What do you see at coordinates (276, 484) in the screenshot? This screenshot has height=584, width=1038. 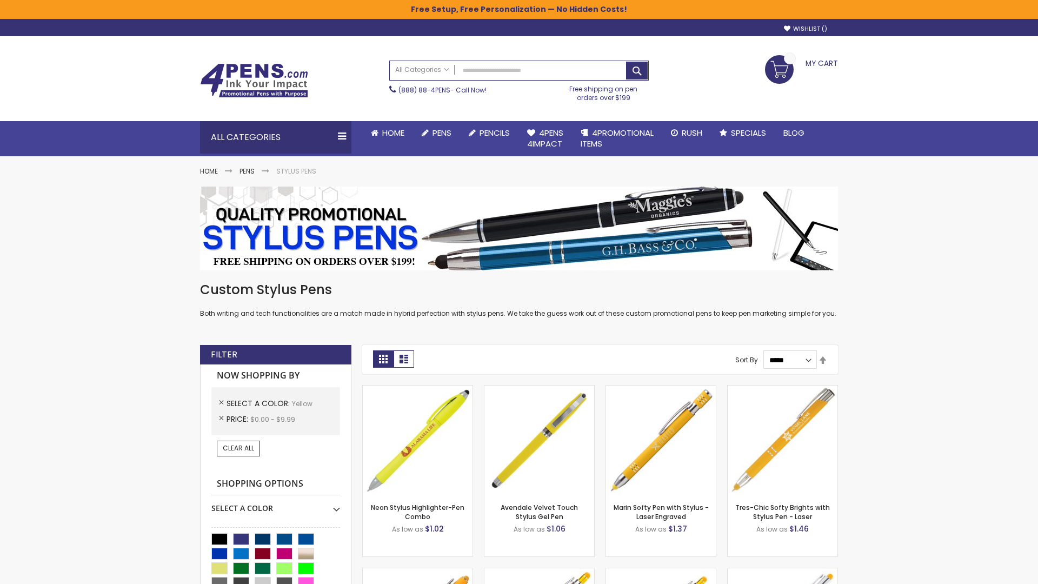 I see `strong: Shopping Options` at bounding box center [276, 484].